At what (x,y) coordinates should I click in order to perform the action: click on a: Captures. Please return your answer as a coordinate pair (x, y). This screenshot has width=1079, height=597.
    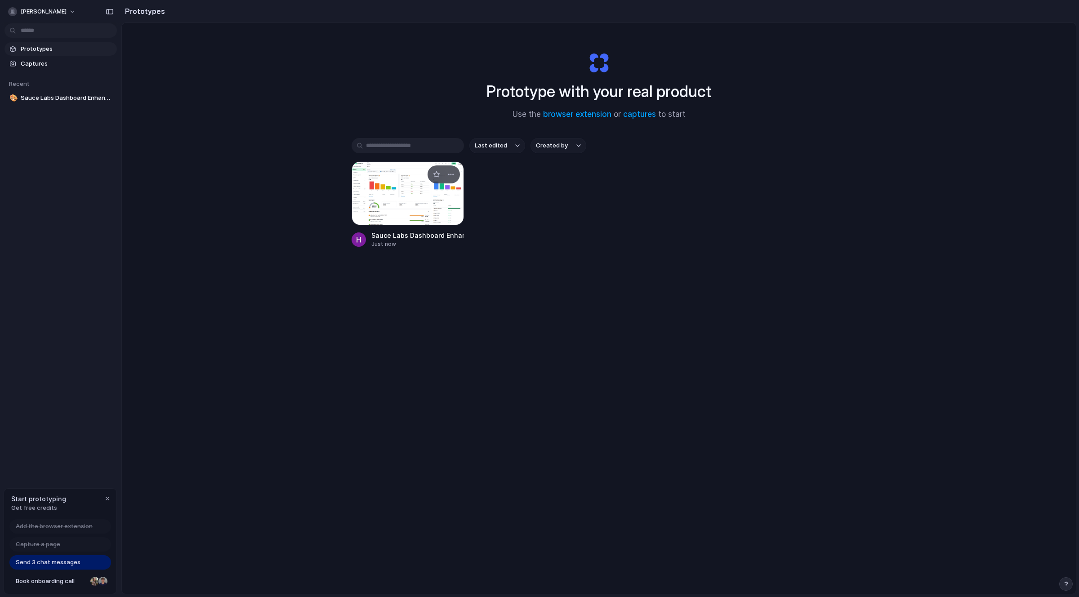
    Looking at the image, I should click on (61, 64).